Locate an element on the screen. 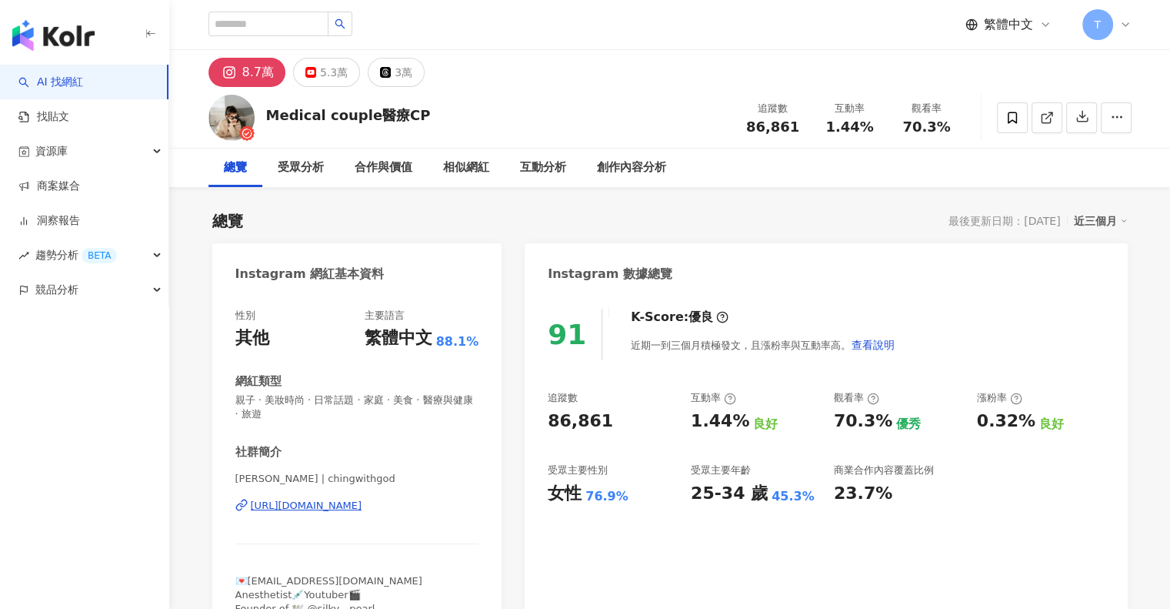 The height and width of the screenshot is (609, 1170). button: 8.7萬 is located at coordinates (247, 72).